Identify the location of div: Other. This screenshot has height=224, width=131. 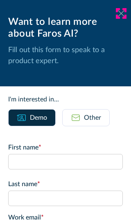
(92, 118).